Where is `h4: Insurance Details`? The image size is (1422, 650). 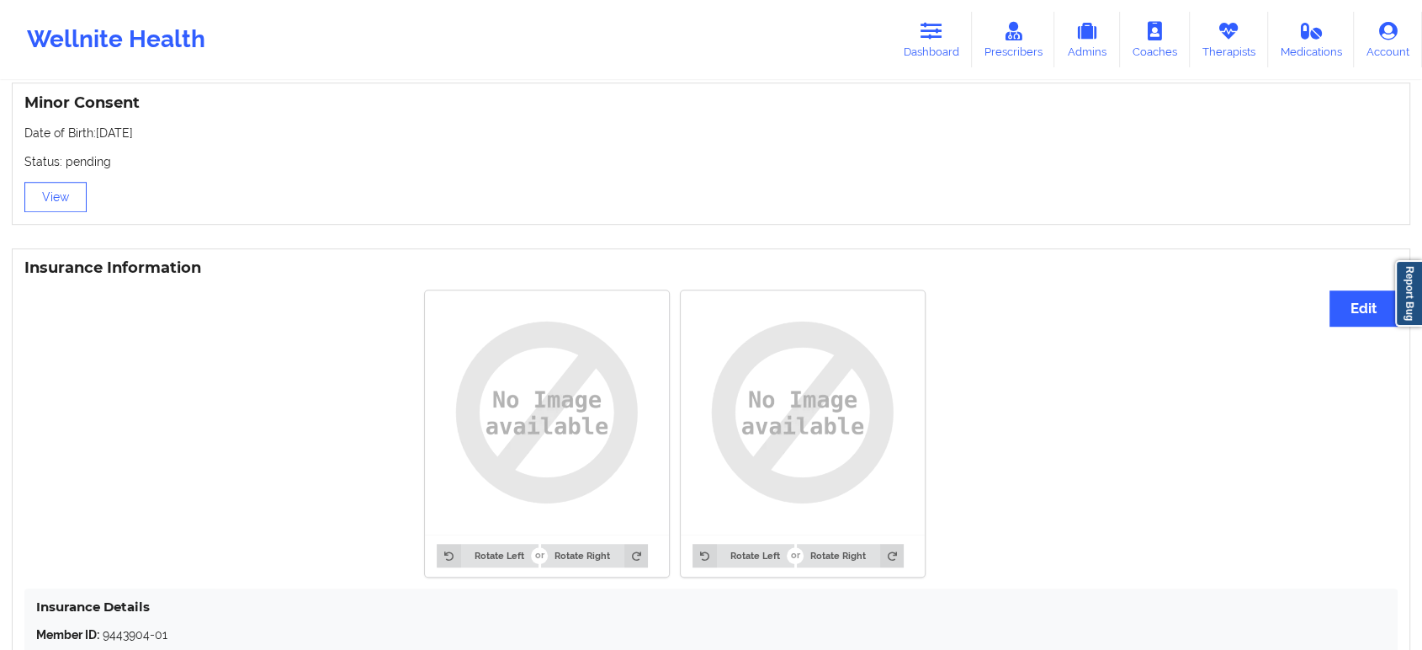 h4: Insurance Details is located at coordinates (711, 606).